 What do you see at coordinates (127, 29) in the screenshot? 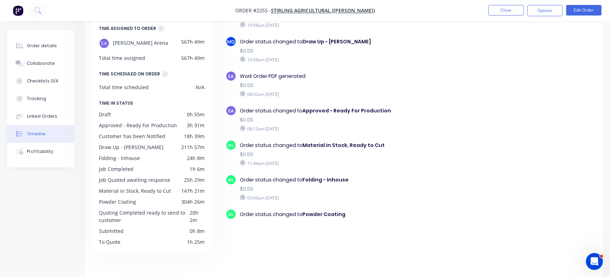
I see `div: TIME ASSIGNED TO ORDER` at bounding box center [127, 29].